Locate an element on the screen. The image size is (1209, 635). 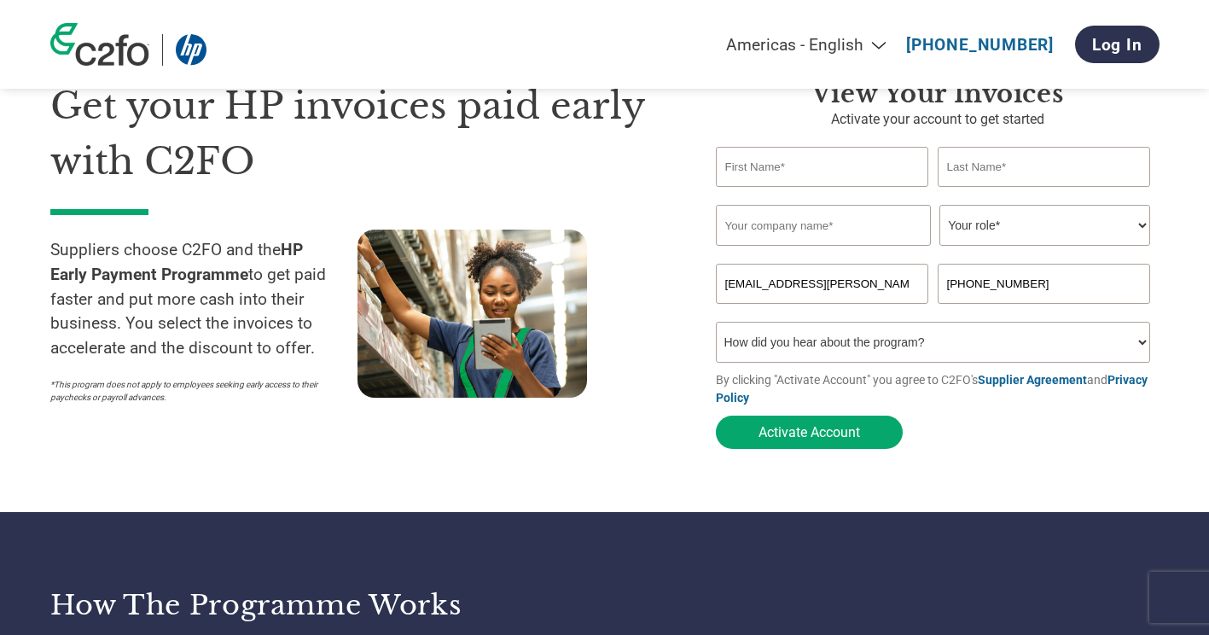
div: Inavlid Phone Number is located at coordinates (1044, 310).